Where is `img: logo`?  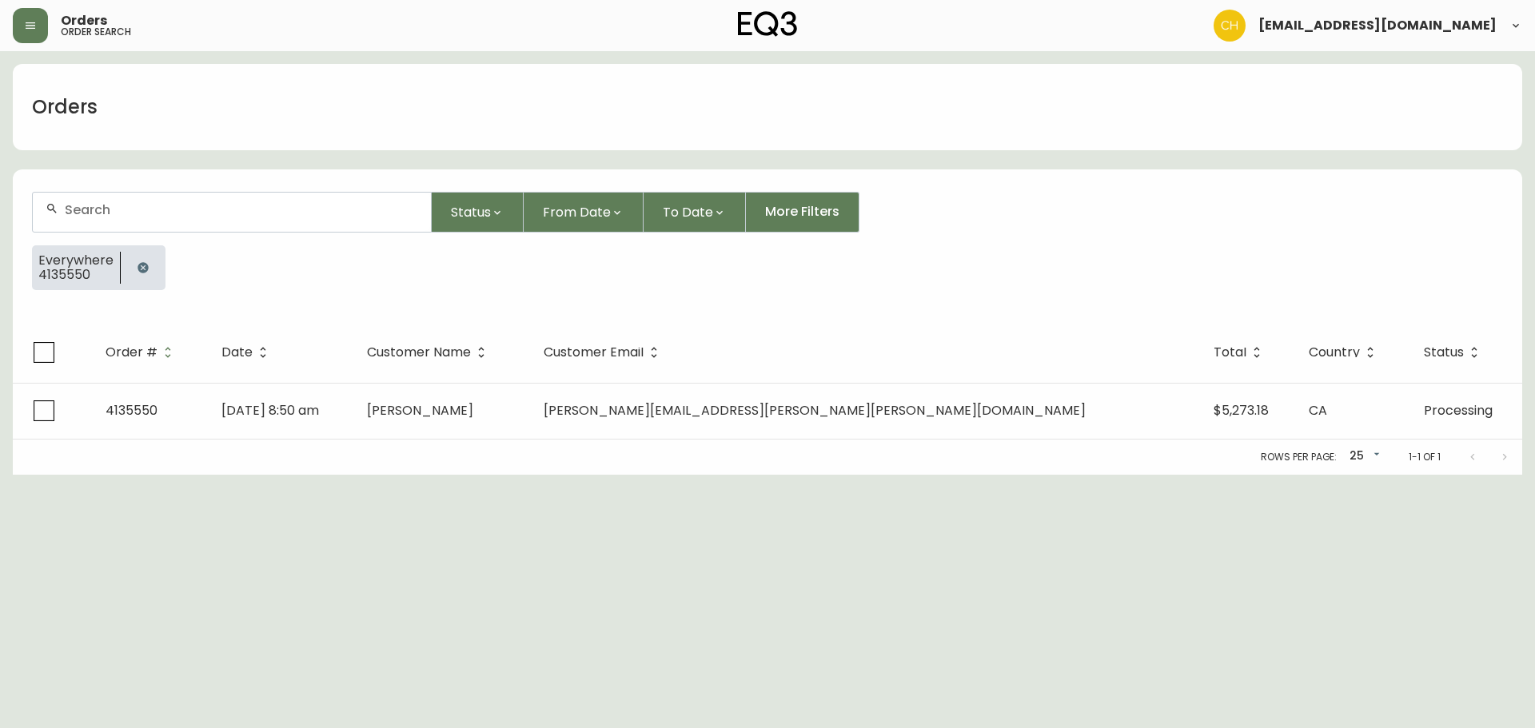 img: logo is located at coordinates (768, 24).